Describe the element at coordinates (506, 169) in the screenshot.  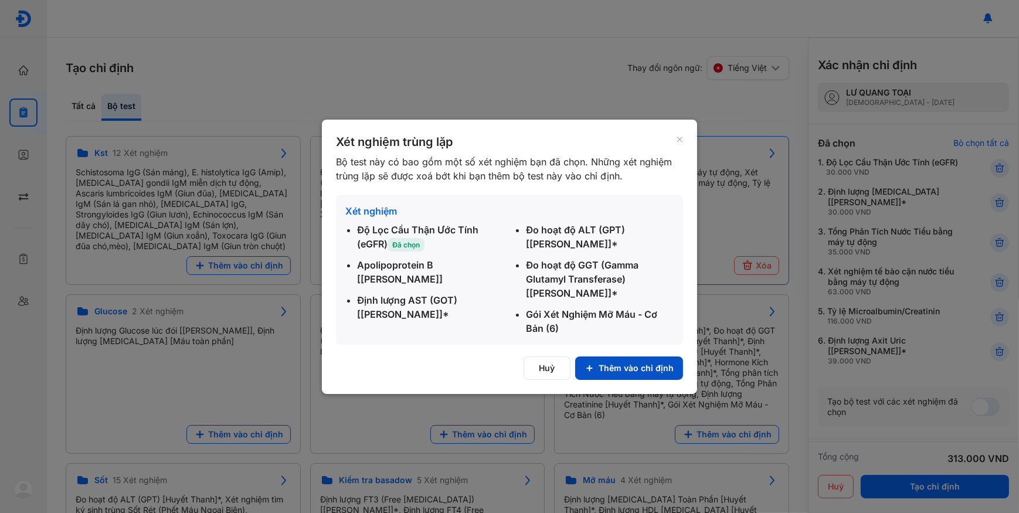
I see `div: Bộ test này có bao gồm một số xét nghiệm bạn đã chọn. Những xét nghiệm trùng lặp sẽ được xoá bớt ...` at that location.